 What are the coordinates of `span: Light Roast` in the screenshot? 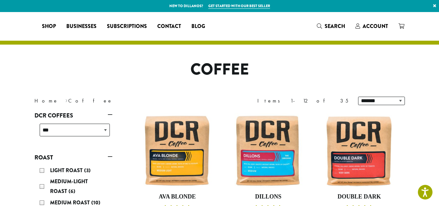 It's located at (67, 170).